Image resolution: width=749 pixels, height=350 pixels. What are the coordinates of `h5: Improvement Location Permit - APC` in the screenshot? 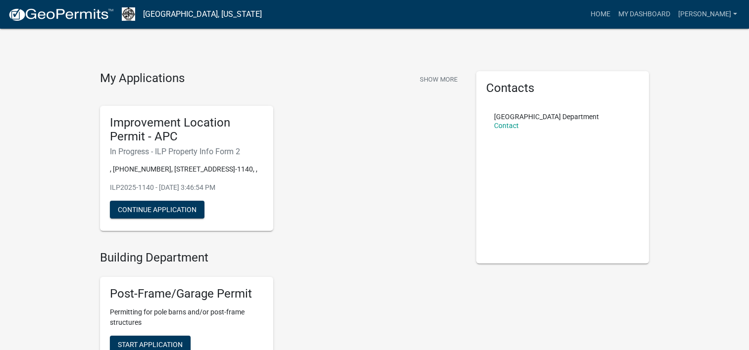 It's located at (187, 130).